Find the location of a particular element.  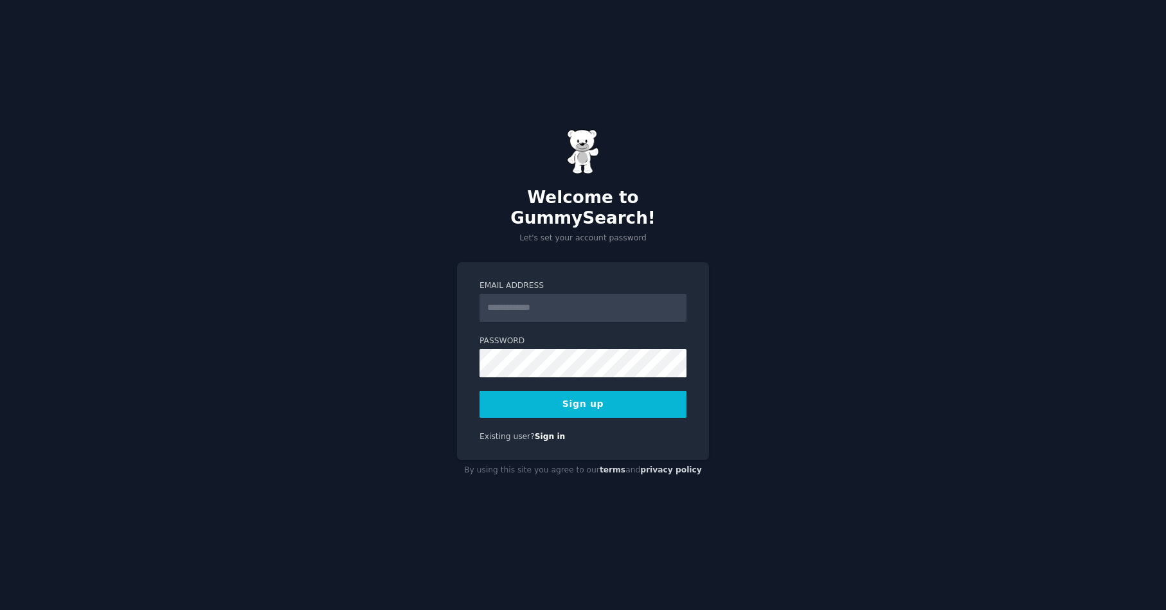

a: Sign in is located at coordinates (550, 436).